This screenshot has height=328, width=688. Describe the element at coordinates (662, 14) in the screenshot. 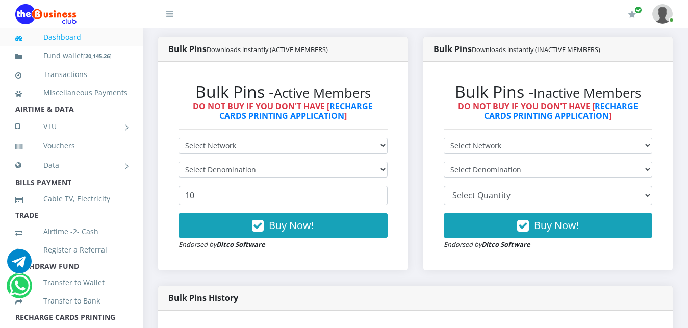

I see `img: User` at that location.